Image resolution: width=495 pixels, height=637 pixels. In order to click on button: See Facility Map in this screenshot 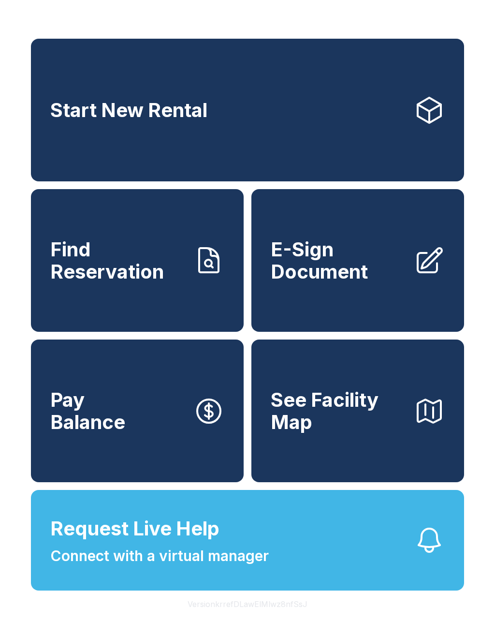, I will do `click(358, 410)`.